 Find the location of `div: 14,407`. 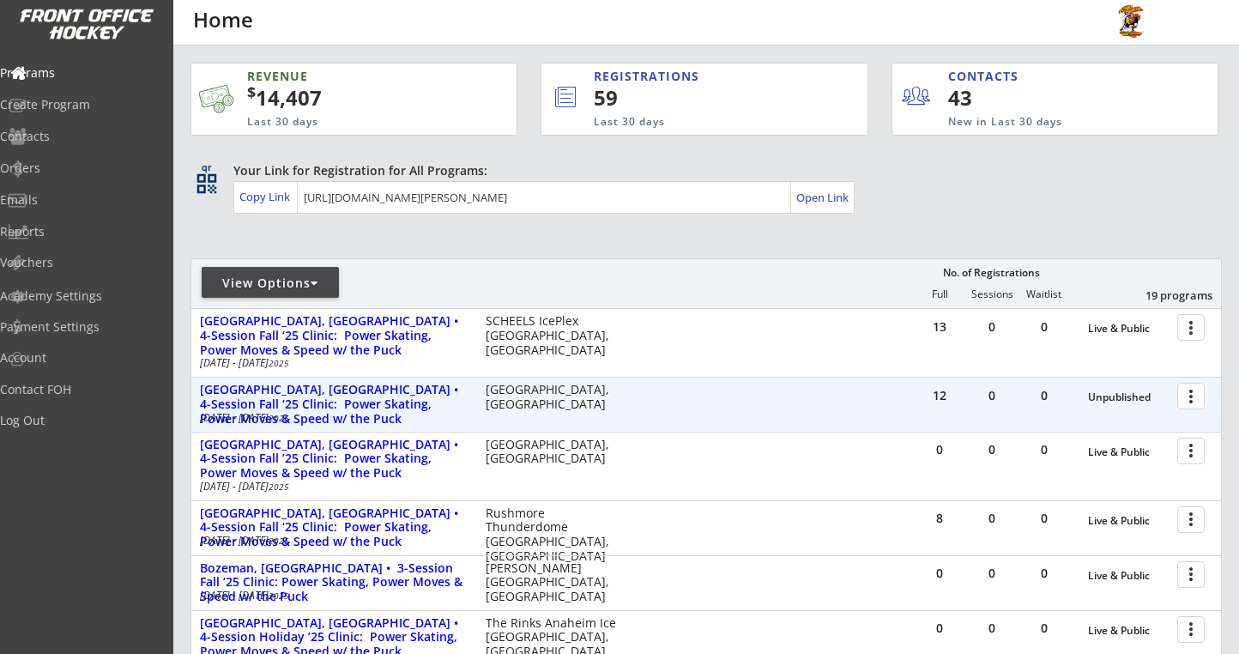

div: 14,407 is located at coordinates (355, 98).